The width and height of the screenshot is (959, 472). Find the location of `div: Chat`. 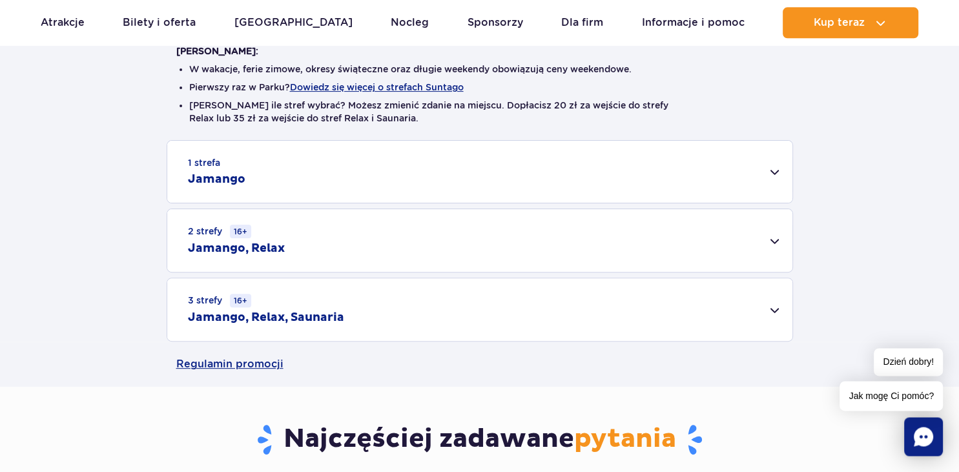

div: Chat is located at coordinates (924, 437).